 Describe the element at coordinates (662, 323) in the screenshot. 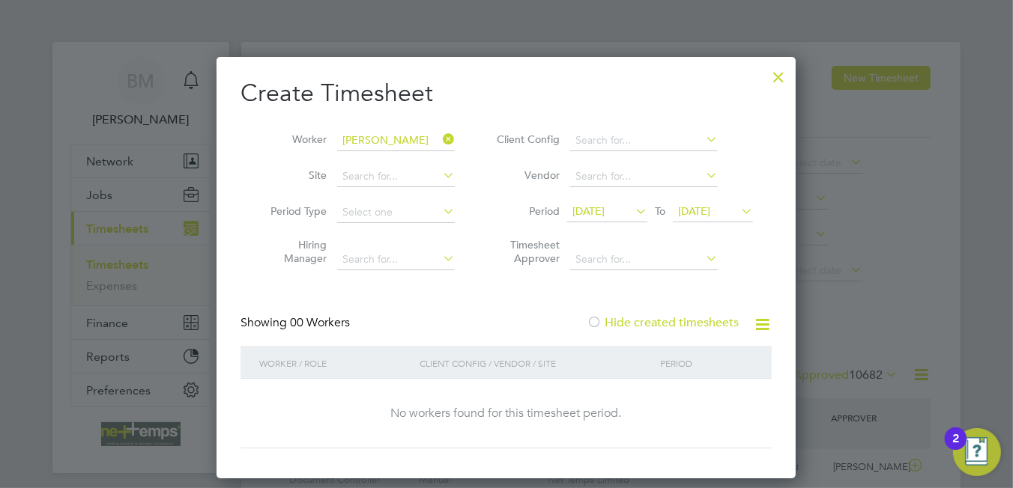

I see `label: Hide created timesheets` at that location.